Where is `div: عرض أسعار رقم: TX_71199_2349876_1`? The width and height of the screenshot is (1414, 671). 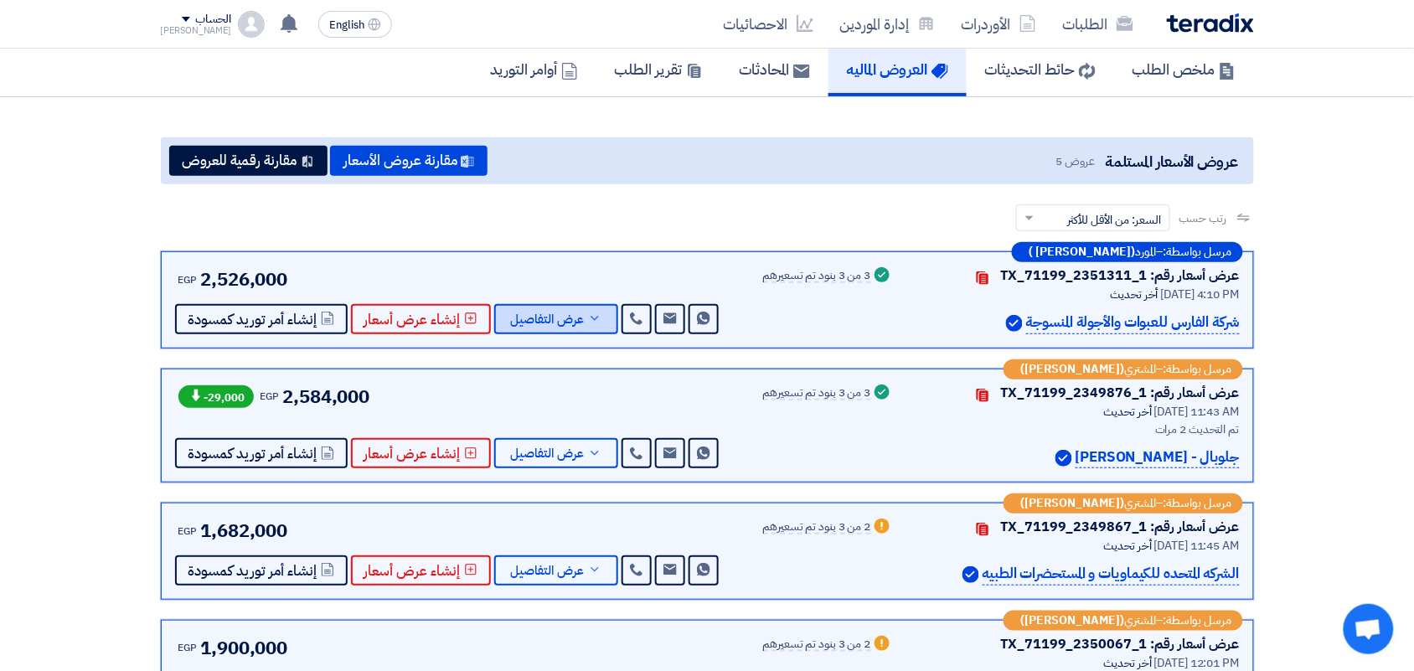 div: عرض أسعار رقم: TX_71199_2349876_1 is located at coordinates (1120, 393).